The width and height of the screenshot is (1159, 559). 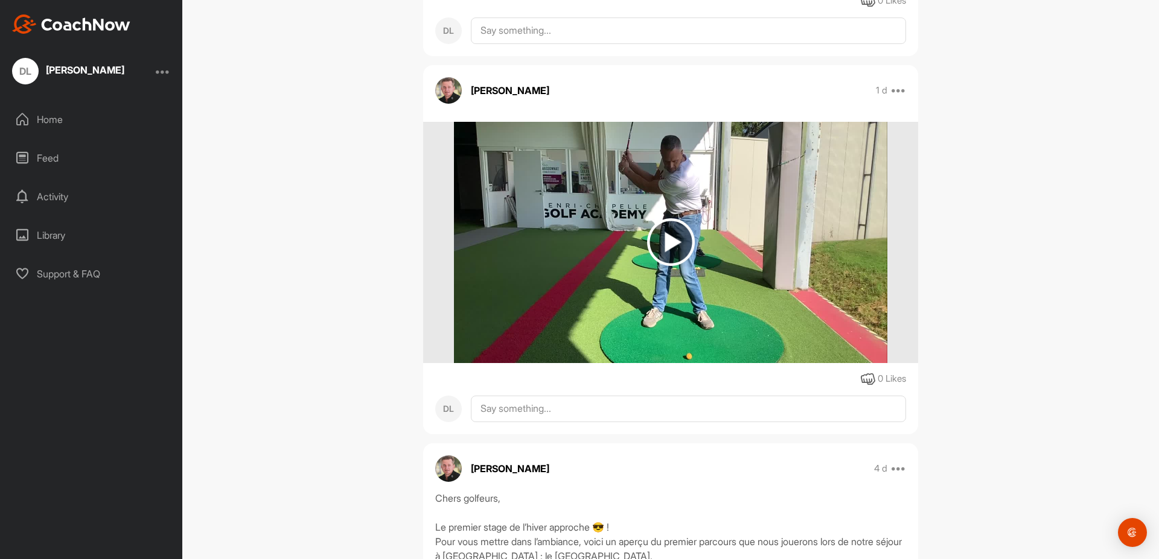 What do you see at coordinates (1132, 533) in the screenshot?
I see `div: Open Intercom Messenger` at bounding box center [1132, 533].